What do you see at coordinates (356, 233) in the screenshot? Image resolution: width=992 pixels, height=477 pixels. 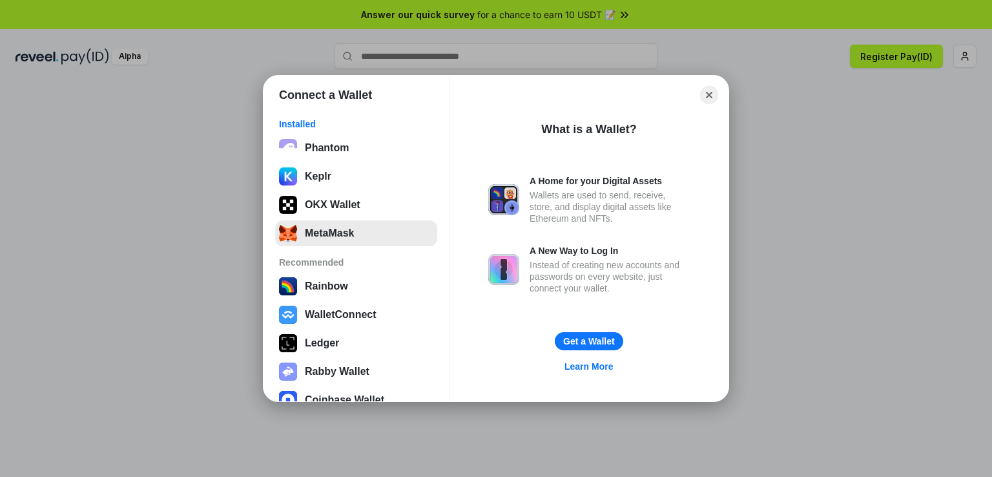 I see `button: MetaMask` at bounding box center [356, 233].